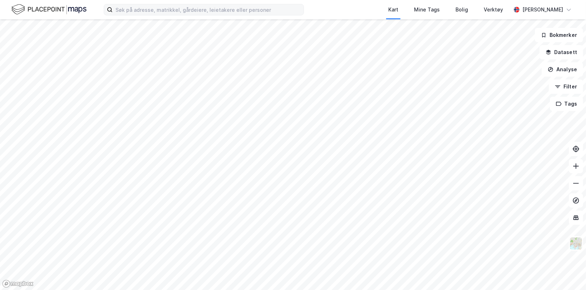 Image resolution: width=586 pixels, height=290 pixels. Describe the element at coordinates (427, 10) in the screenshot. I see `div: Mine Tags` at that location.